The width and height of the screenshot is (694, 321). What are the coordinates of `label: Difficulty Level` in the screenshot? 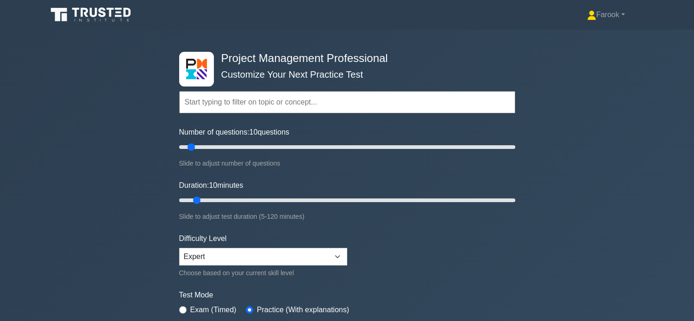 It's located at (203, 239).